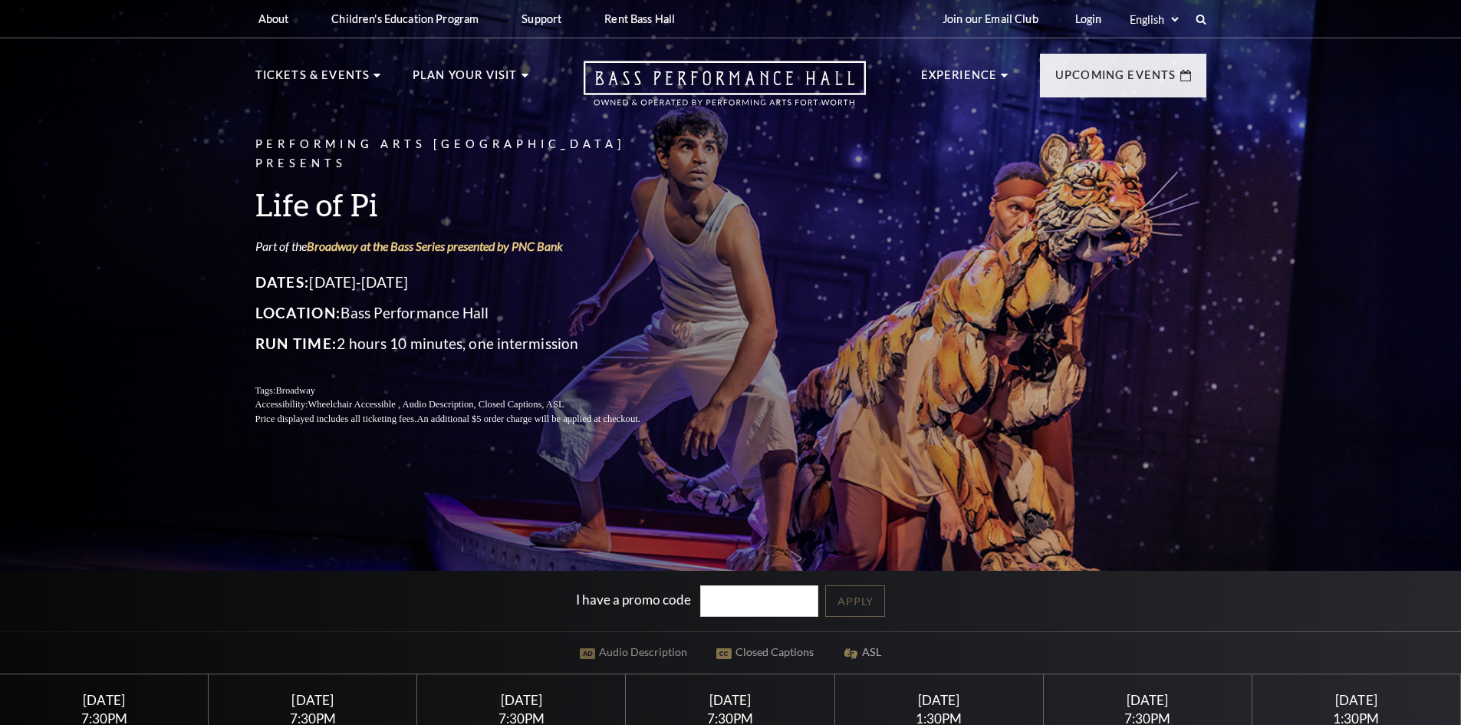 The image size is (1461, 725). Describe the element at coordinates (436, 404) in the screenshot. I see `span: Wheelchair Accessible , Audio Description, Closed Captions, ASL` at that location.